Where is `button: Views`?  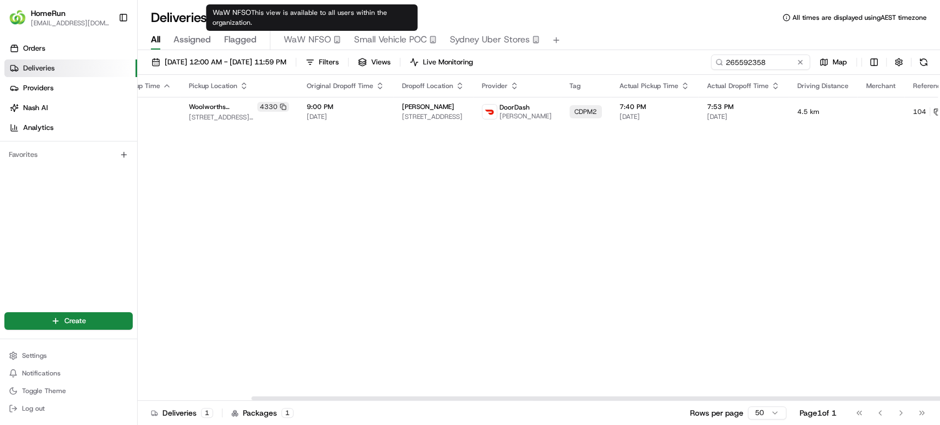
button: Views is located at coordinates (374, 62).